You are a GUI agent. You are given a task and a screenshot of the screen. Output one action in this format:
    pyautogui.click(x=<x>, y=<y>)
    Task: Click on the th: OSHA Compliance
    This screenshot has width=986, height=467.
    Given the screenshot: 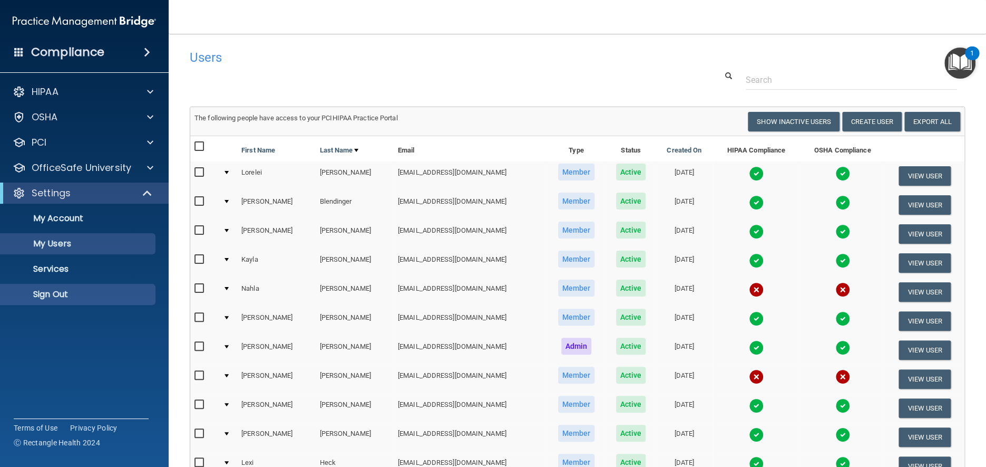 What is the action you would take?
    pyautogui.click(x=843, y=149)
    